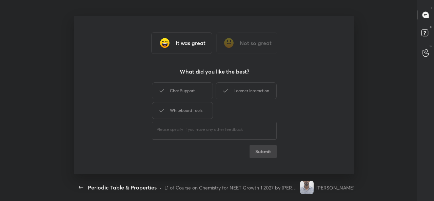  Describe the element at coordinates (182, 91) in the screenshot. I see `div: Chat Support` at that location.